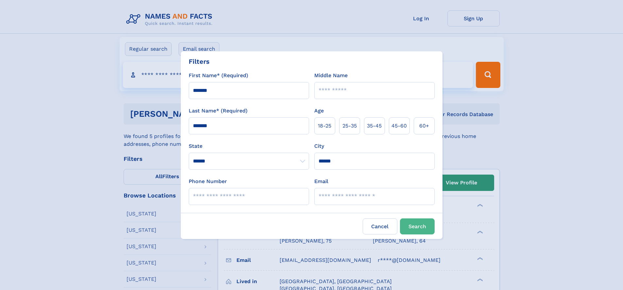 This screenshot has width=623, height=290. What do you see at coordinates (208, 182) in the screenshot?
I see `label: Phone Number` at bounding box center [208, 182].